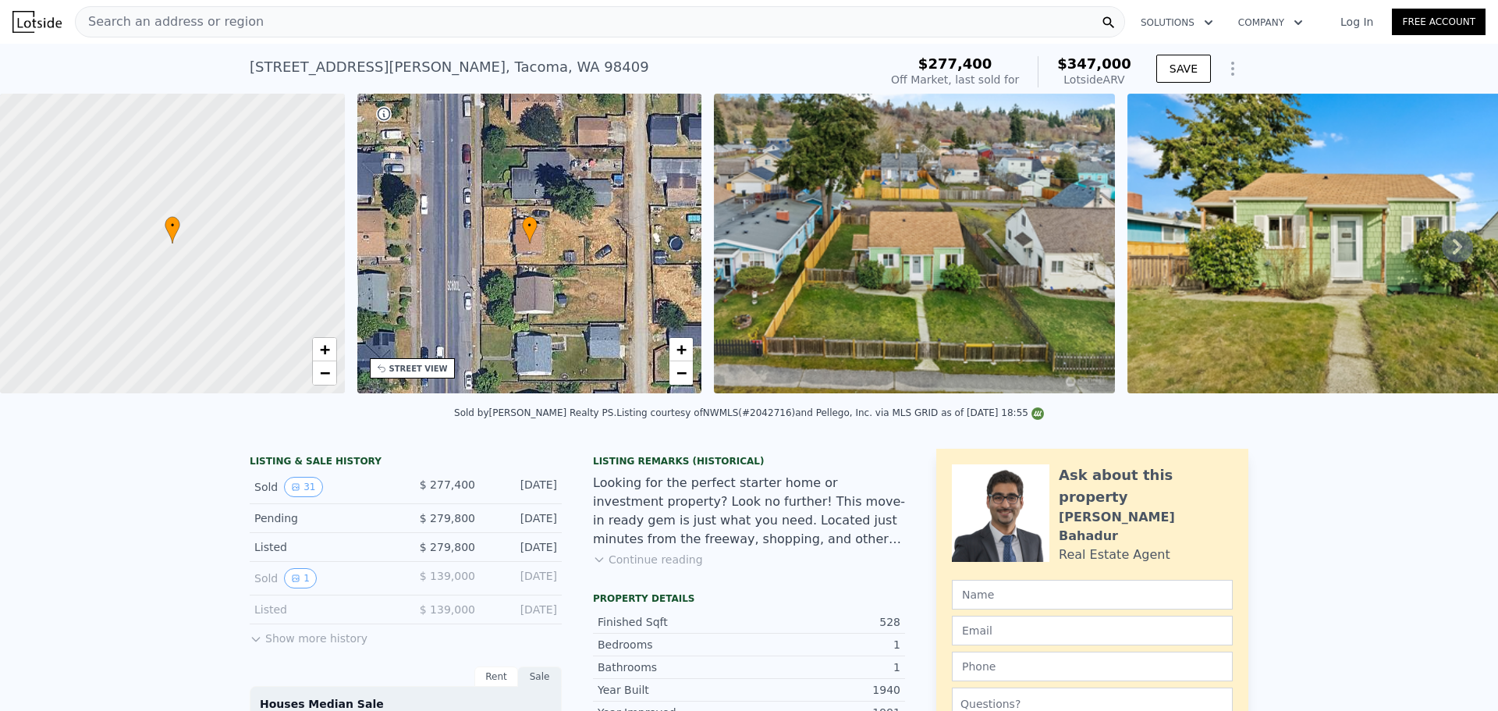 This screenshot has width=1498, height=711. Describe the element at coordinates (749, 461) in the screenshot. I see `div: Listing Remarks (Historical)` at that location.